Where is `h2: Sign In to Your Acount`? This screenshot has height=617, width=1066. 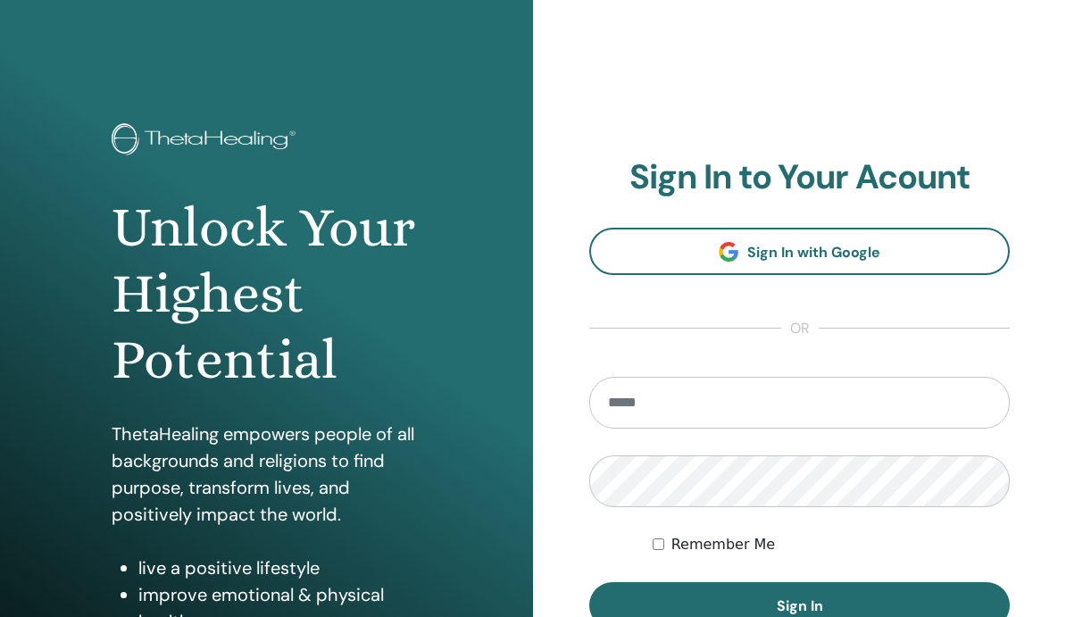
h2: Sign In to Your Acount is located at coordinates (799, 178).